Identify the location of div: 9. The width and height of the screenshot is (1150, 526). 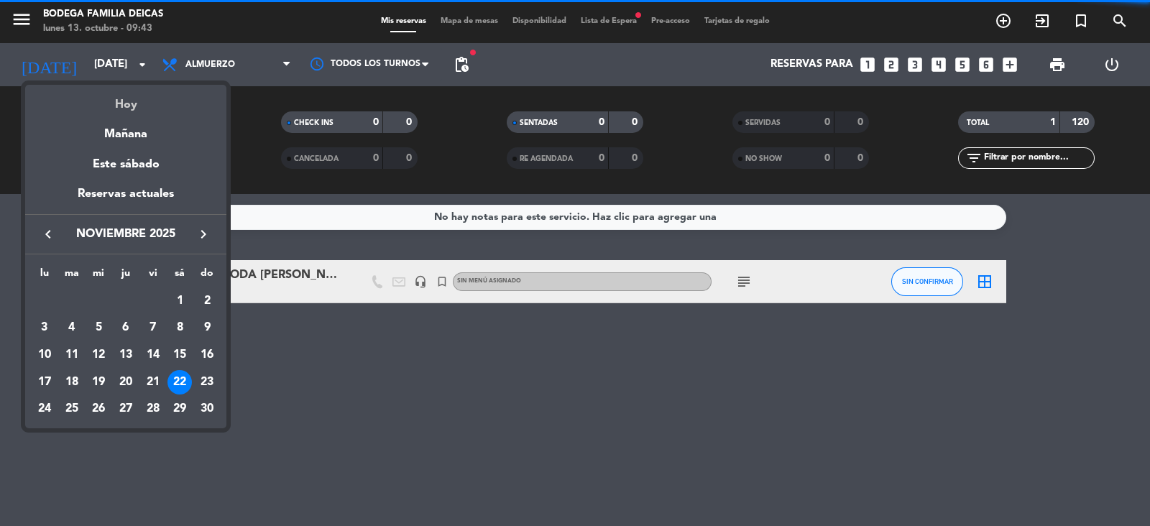
(207, 328).